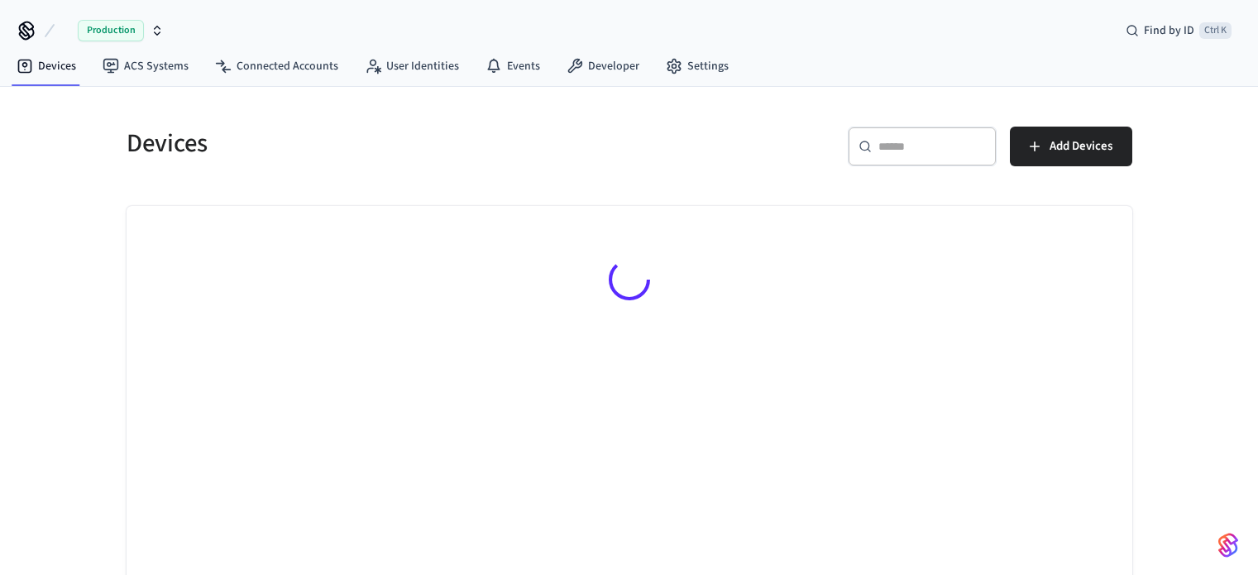 This screenshot has height=575, width=1258. What do you see at coordinates (1168, 31) in the screenshot?
I see `span: Find by ID` at bounding box center [1168, 31].